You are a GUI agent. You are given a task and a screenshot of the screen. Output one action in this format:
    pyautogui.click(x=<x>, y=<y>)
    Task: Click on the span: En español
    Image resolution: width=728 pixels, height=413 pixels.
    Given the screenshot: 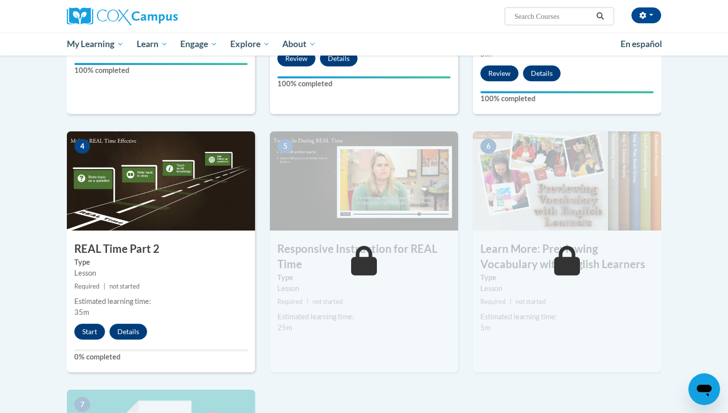 What is the action you would take?
    pyautogui.click(x=641, y=44)
    